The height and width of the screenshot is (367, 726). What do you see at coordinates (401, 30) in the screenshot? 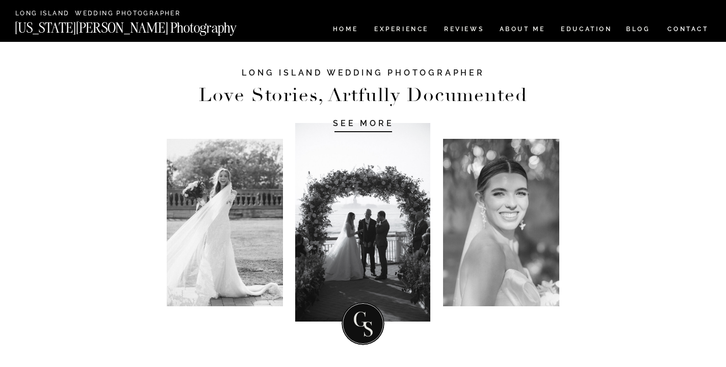
I see `a: Experience` at bounding box center [401, 30].